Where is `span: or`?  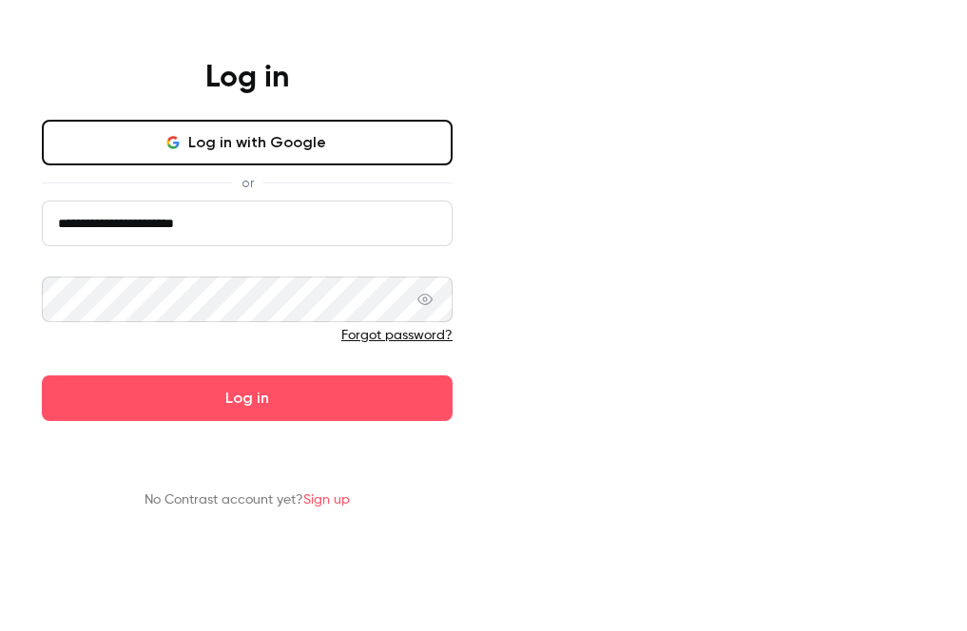
span: or is located at coordinates (247, 183).